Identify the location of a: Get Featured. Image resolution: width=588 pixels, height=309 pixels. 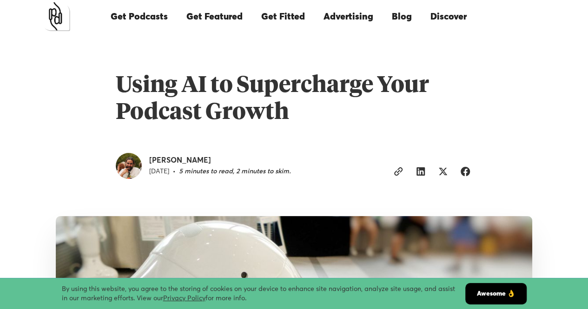
(214, 17).